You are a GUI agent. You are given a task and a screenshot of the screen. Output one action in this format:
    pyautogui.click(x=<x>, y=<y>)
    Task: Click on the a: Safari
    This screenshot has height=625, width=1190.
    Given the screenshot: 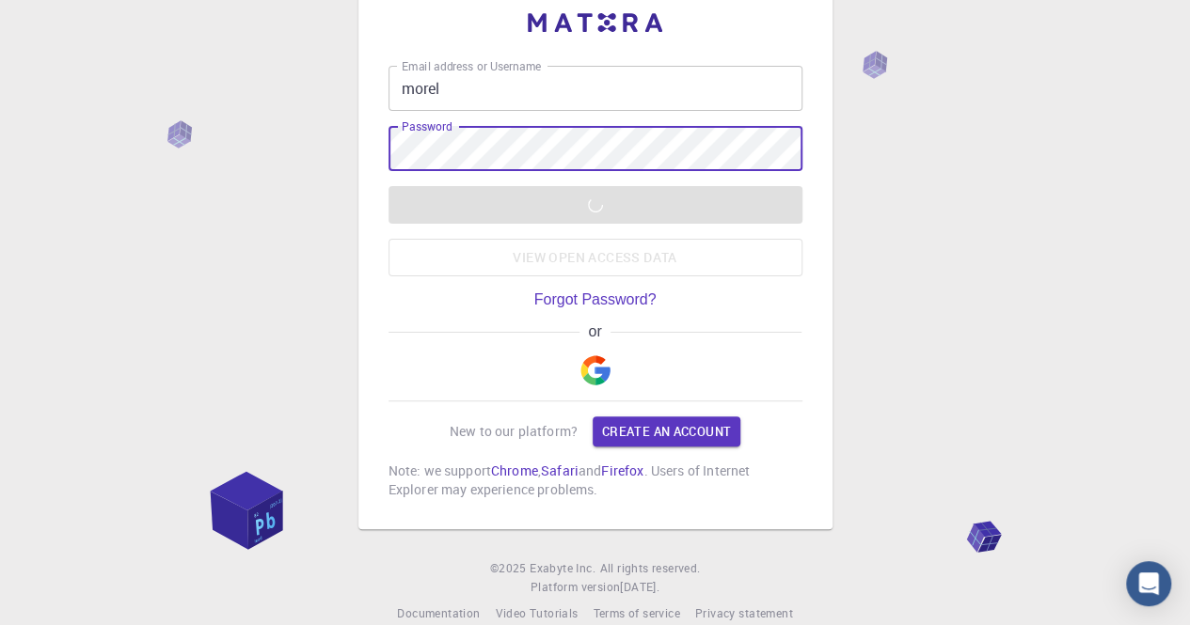 What is the action you would take?
    pyautogui.click(x=560, y=470)
    